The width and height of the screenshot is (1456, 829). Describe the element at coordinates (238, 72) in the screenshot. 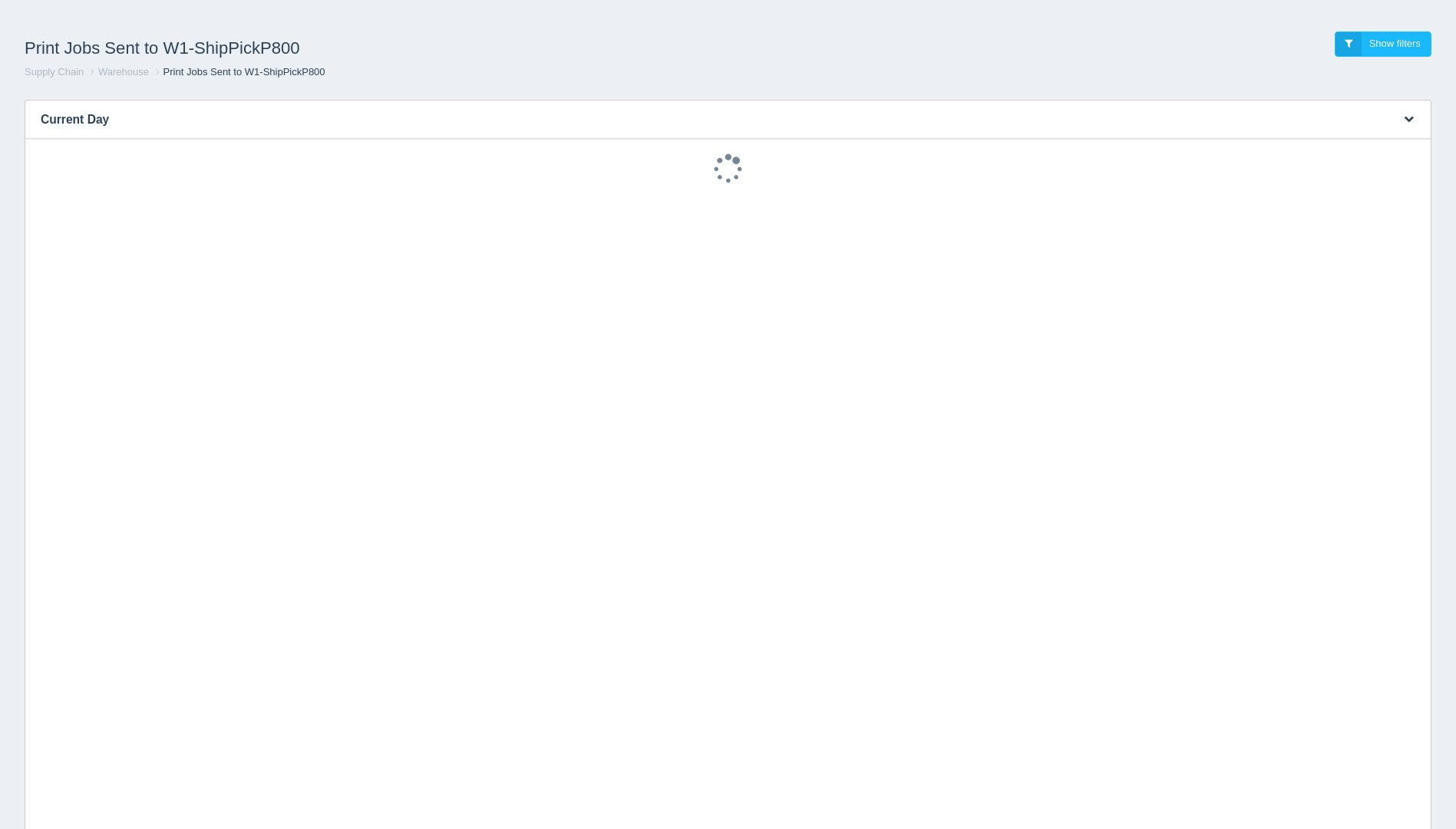

I see `li: Print Jobs Sent to W1-ShipPickP800` at that location.